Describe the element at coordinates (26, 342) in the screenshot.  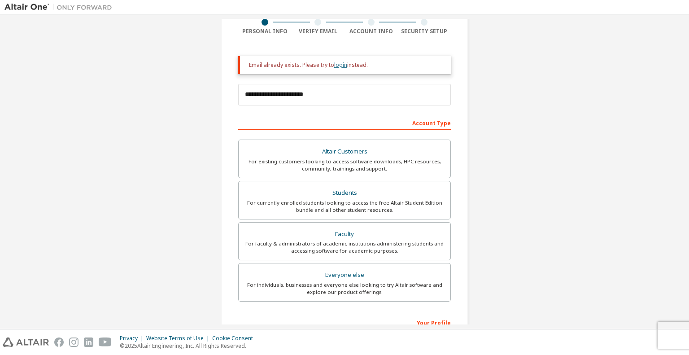
I see `img: altair_logo.svg` at that location.